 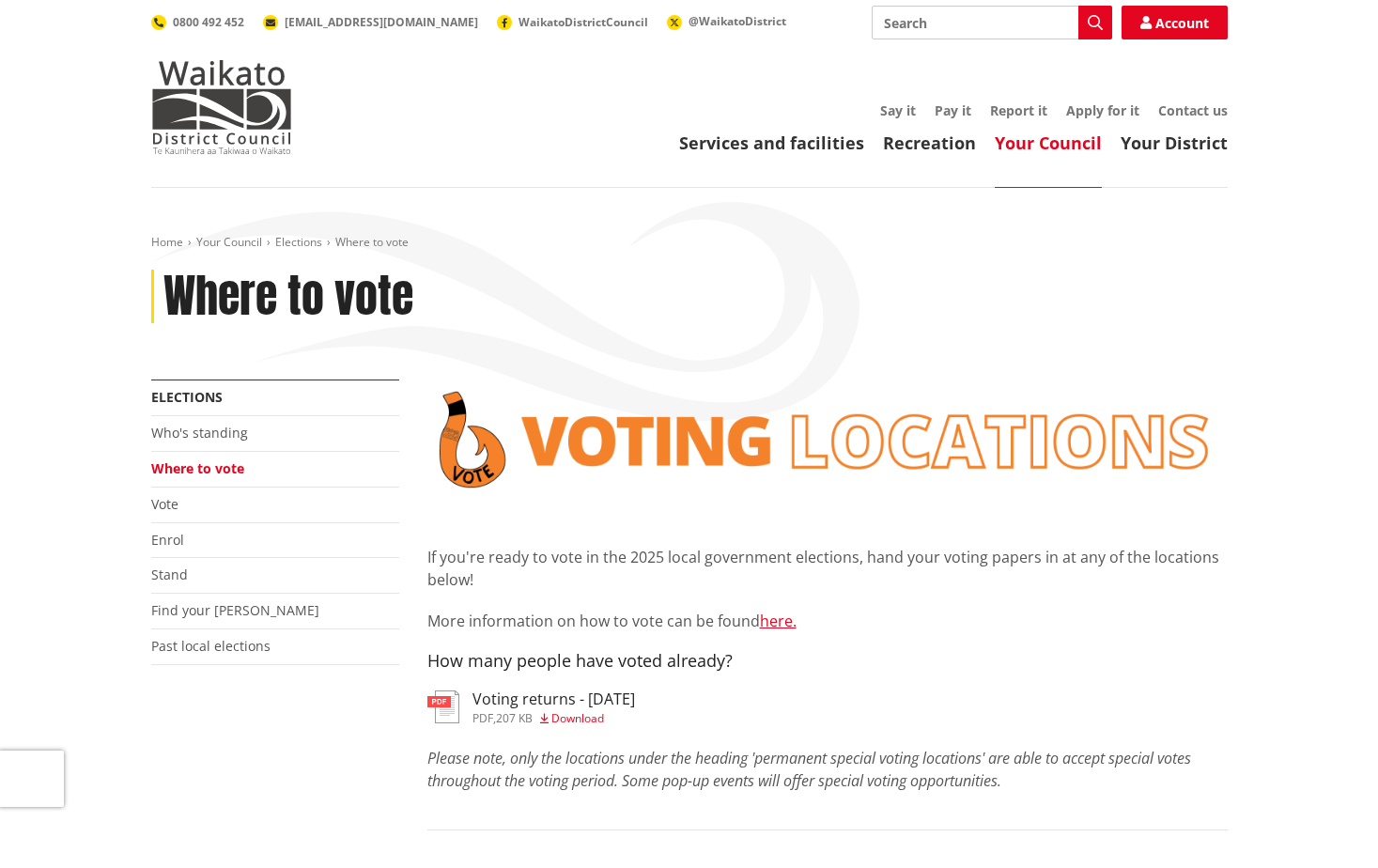 I want to click on em: Please note, only the locations under the heading 'permanent special voting locations' are able t..., so click(x=809, y=769).